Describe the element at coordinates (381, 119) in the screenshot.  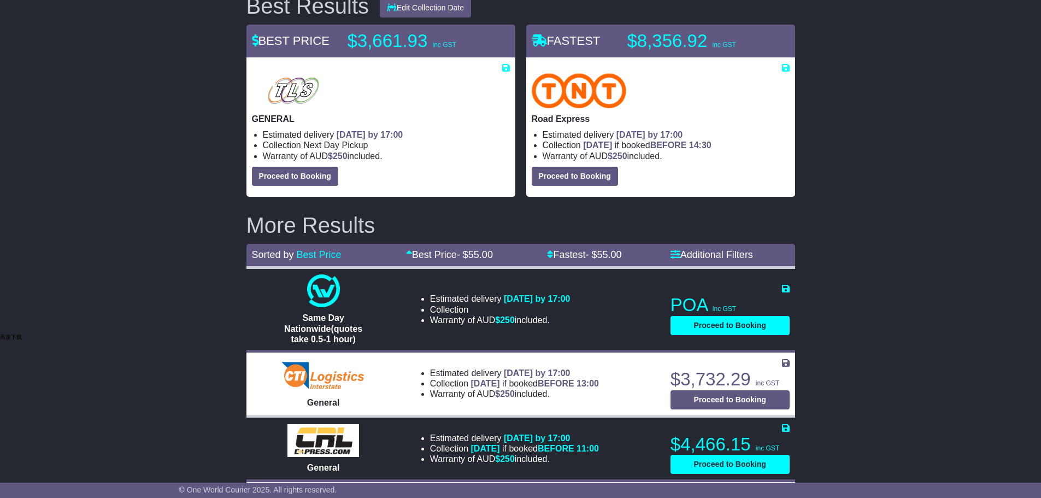
I see `p: GENERAL` at that location.